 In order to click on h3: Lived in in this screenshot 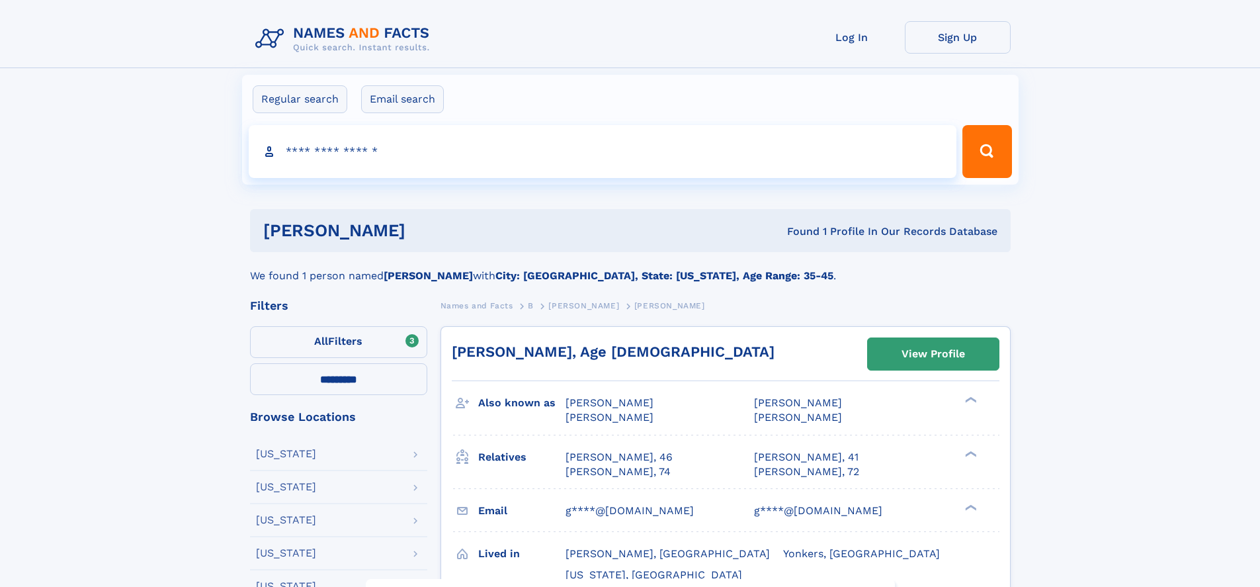, I will do `click(522, 554)`.